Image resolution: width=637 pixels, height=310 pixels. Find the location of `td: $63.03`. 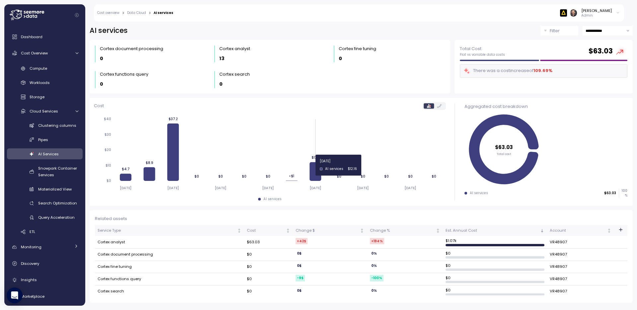

td: $63.03 is located at coordinates (269, 242).